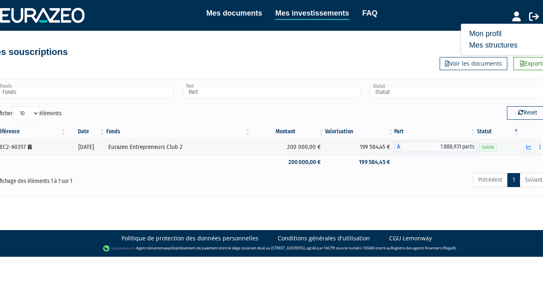 The width and height of the screenshot is (543, 290). I want to click on a: Mon profil, so click(502, 34).